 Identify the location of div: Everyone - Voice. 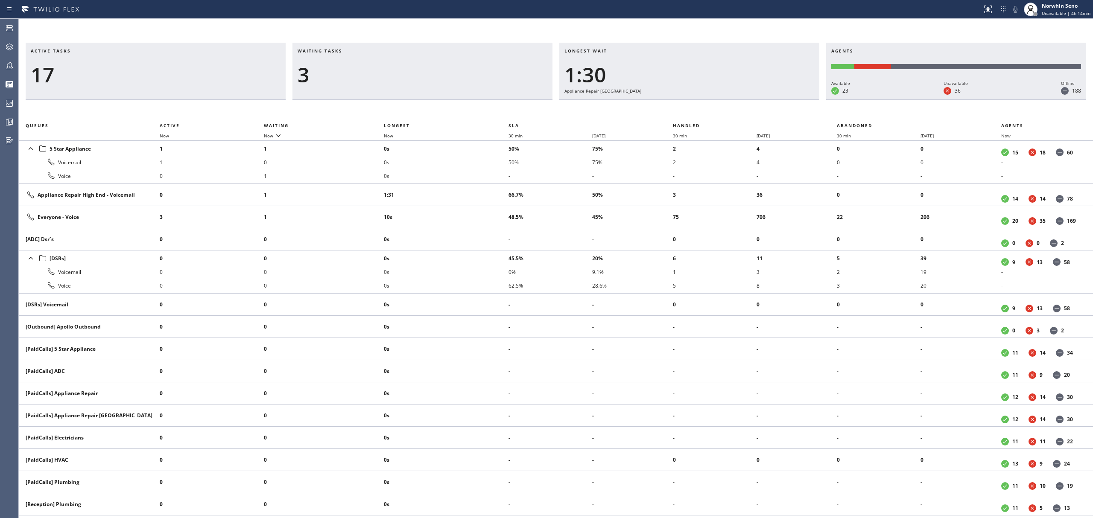
(89, 217).